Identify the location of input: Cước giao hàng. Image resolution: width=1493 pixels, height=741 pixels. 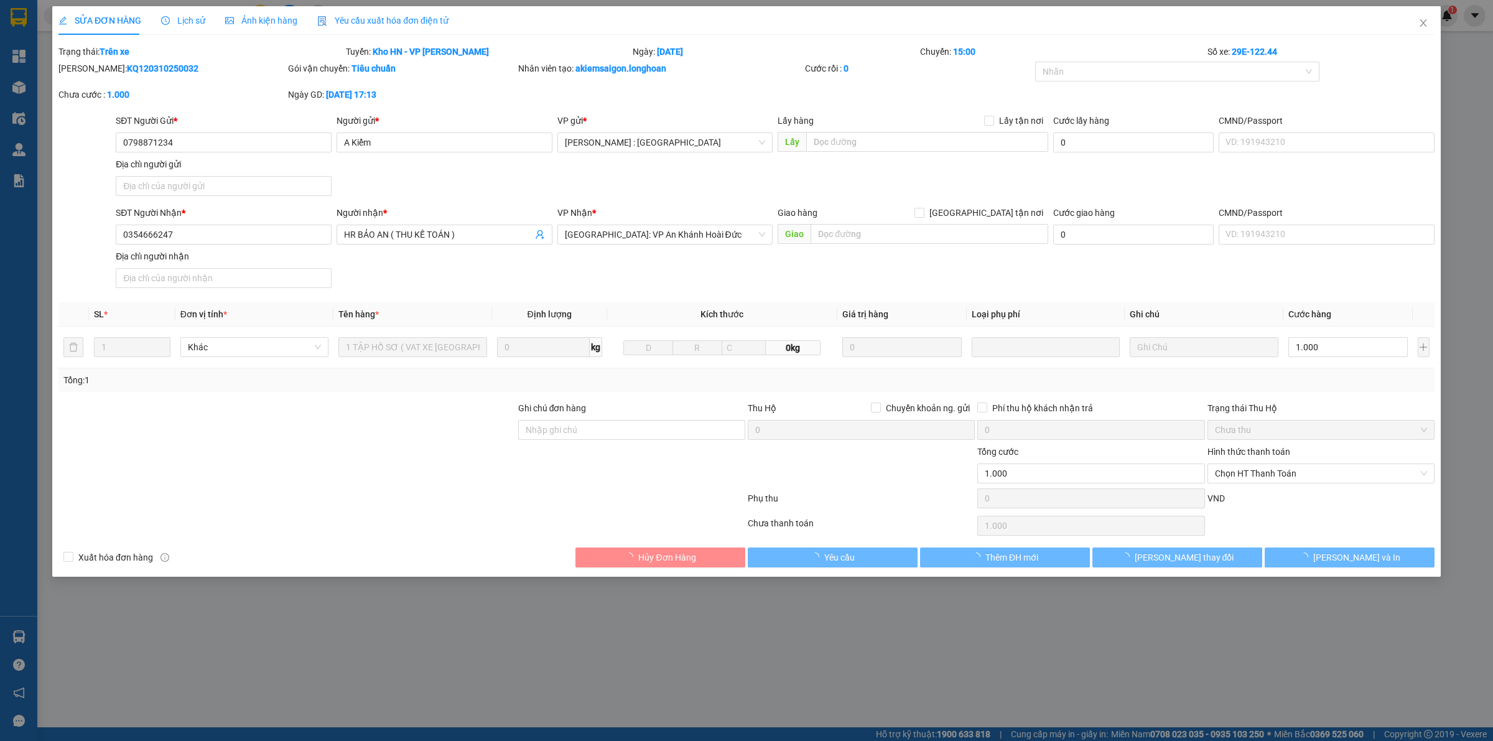
(1134, 235).